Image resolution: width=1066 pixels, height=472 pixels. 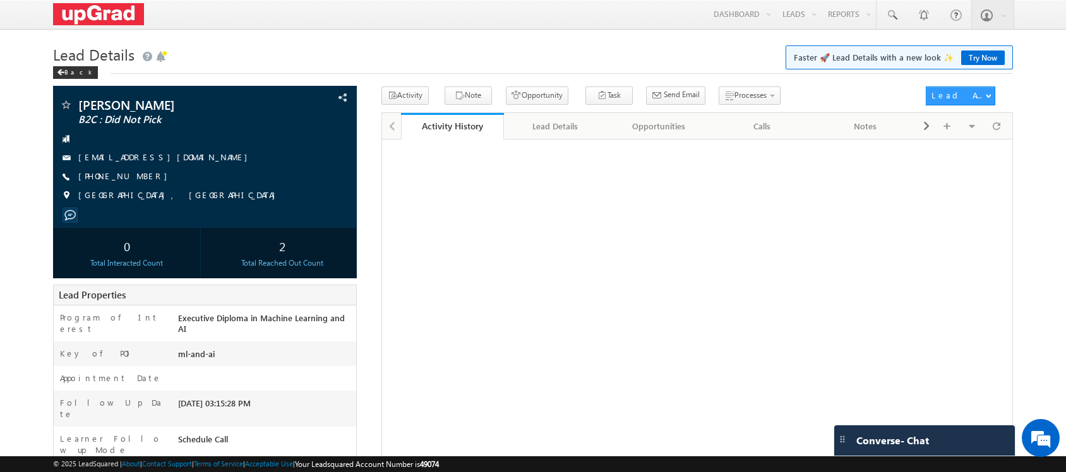 What do you see at coordinates (659, 126) in the screenshot?
I see `div: Opportunities` at bounding box center [659, 126].